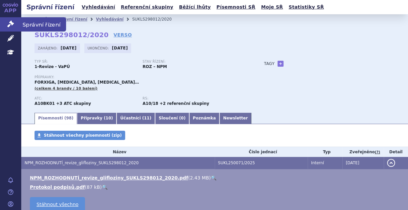 The width and height of the screenshot is (408, 210). I want to click on span: Stáhnout všechny písemnosti (zip), so click(83, 136).